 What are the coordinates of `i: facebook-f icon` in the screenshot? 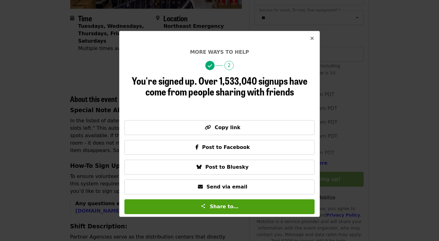 It's located at (197, 147).